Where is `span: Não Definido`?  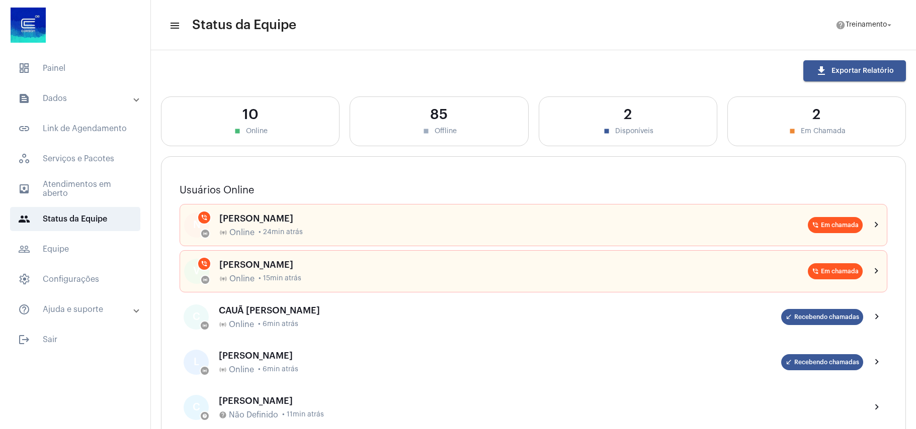 span: Não Definido is located at coordinates (253, 415).